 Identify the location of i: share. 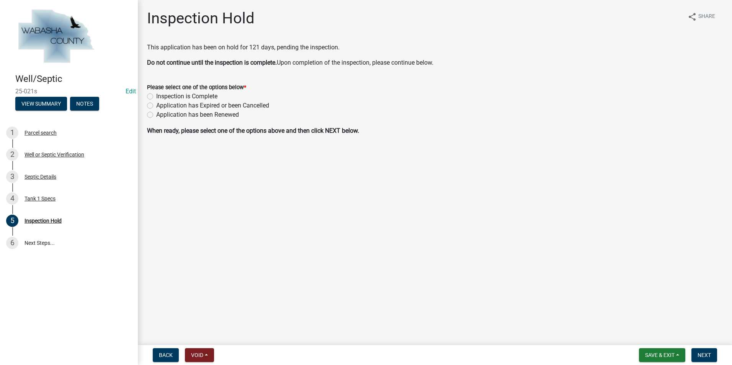
(692, 17).